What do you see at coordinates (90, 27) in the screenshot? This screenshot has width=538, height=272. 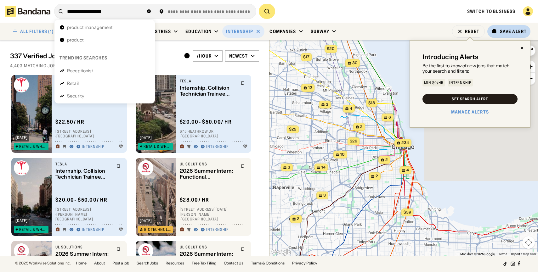 I see `div: product management` at bounding box center [90, 27].